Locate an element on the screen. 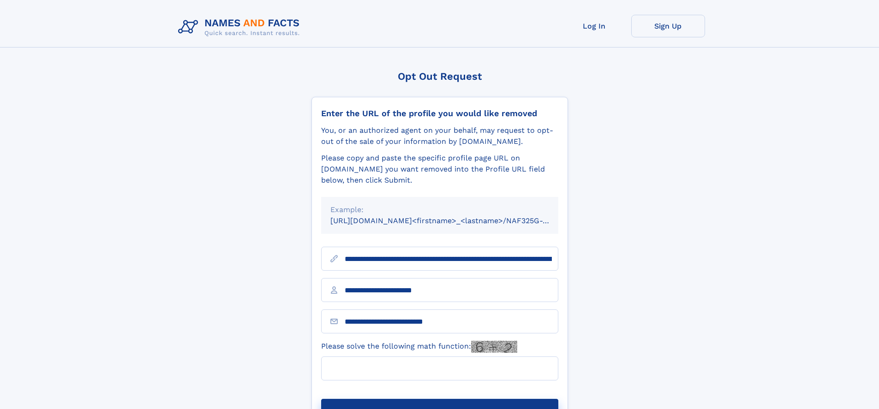 The width and height of the screenshot is (879, 409). div: Example: is located at coordinates (440, 210).